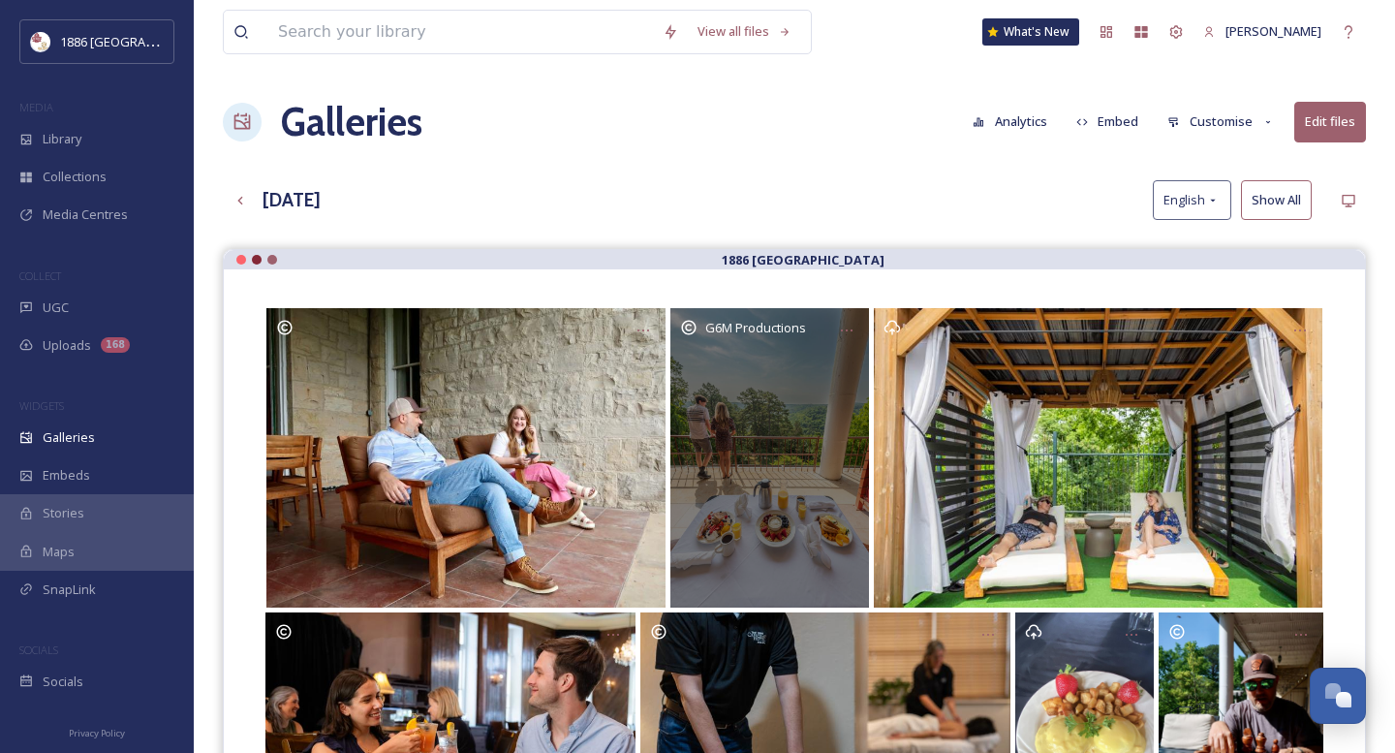 The image size is (1395, 753). What do you see at coordinates (744, 31) in the screenshot?
I see `div: View all files` at bounding box center [744, 31].